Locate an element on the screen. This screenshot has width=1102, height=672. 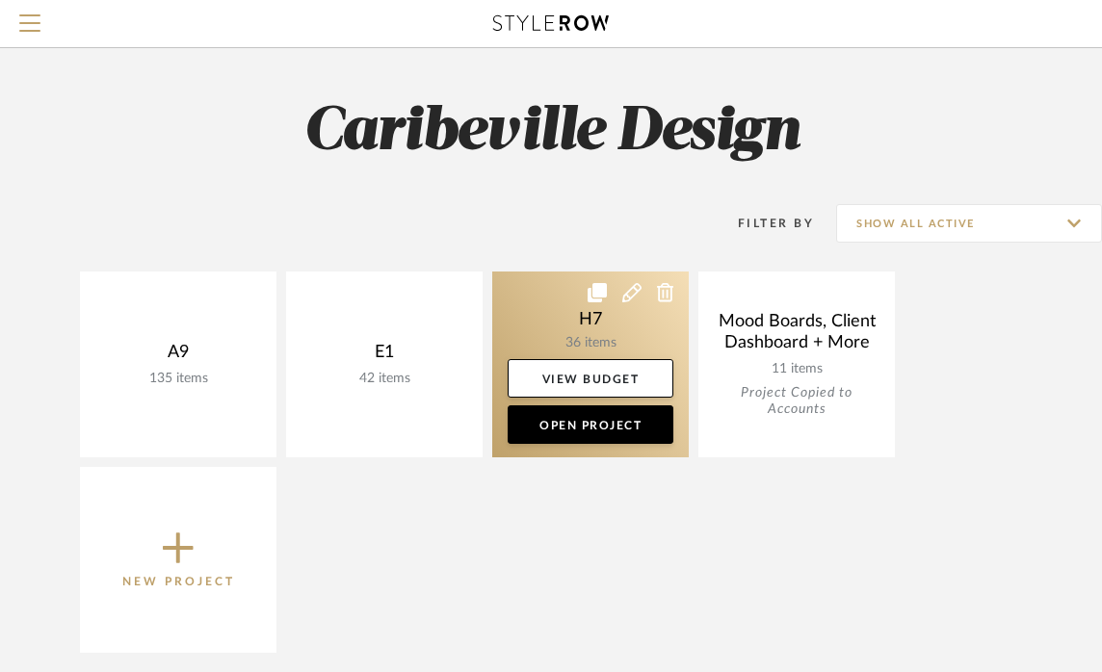
div: 135 items is located at coordinates (178, 379).